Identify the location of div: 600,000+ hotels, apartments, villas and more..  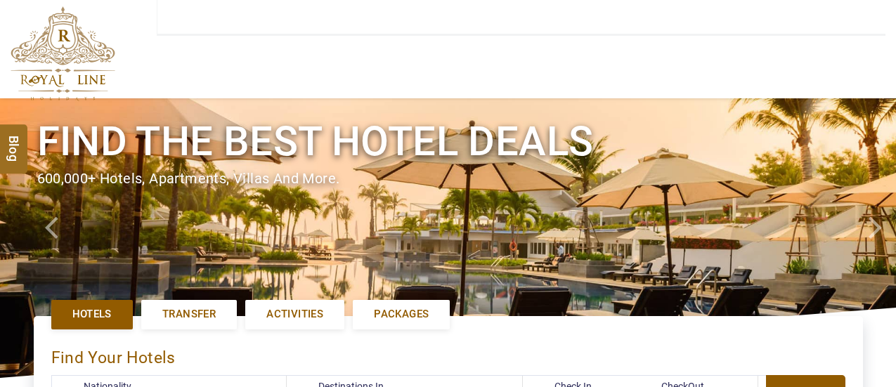
(448, 178).